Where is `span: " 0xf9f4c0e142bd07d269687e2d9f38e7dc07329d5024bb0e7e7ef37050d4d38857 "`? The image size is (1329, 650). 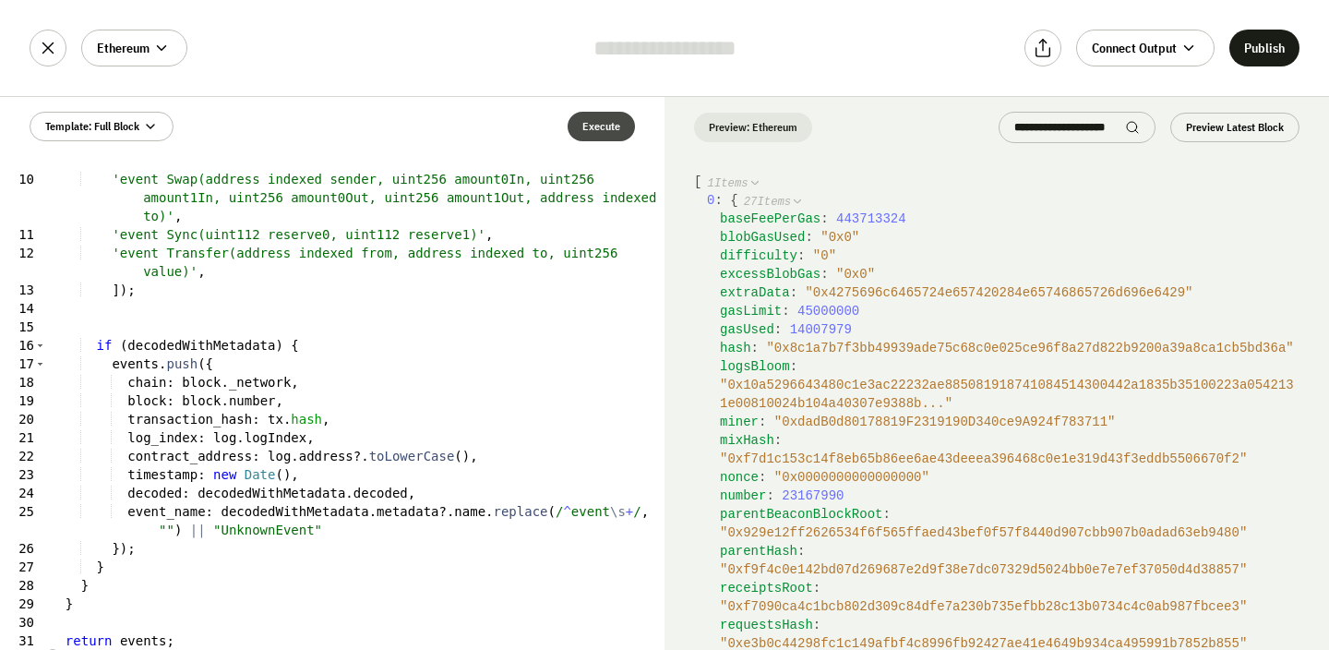 span: " 0xf9f4c0e142bd07d269687e2d9f38e7dc07329d5024bb0e7e7ef37050d4d38857 " is located at coordinates (983, 569).